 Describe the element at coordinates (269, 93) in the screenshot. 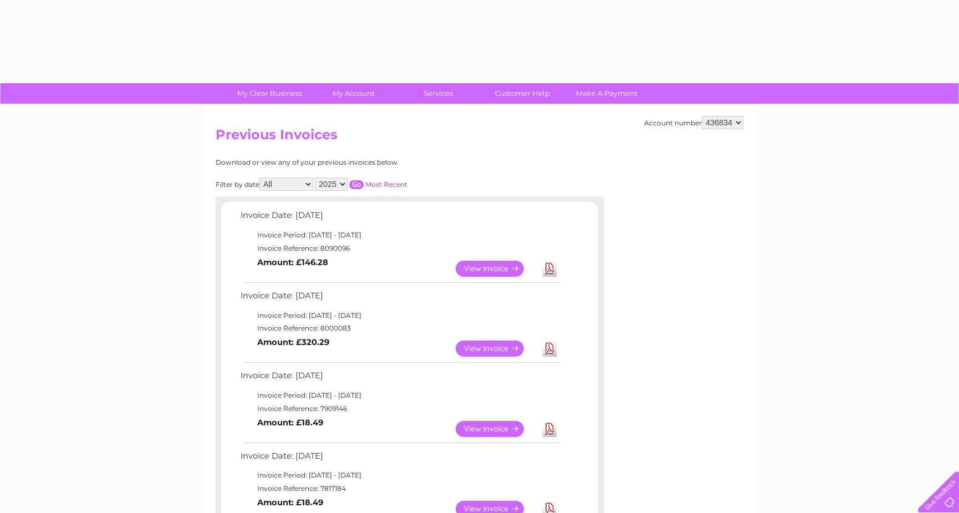

I see `a: My Clear Business` at that location.